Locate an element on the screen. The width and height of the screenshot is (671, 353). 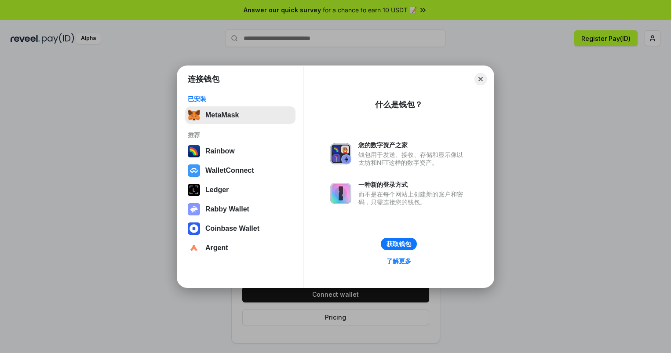
img: svg+xml,%3Csvg%20width%3D%22120%22%20height%3D%22120%22%20viewBox%3D%220%200%20120%20120%22%20fil... is located at coordinates (194, 151).